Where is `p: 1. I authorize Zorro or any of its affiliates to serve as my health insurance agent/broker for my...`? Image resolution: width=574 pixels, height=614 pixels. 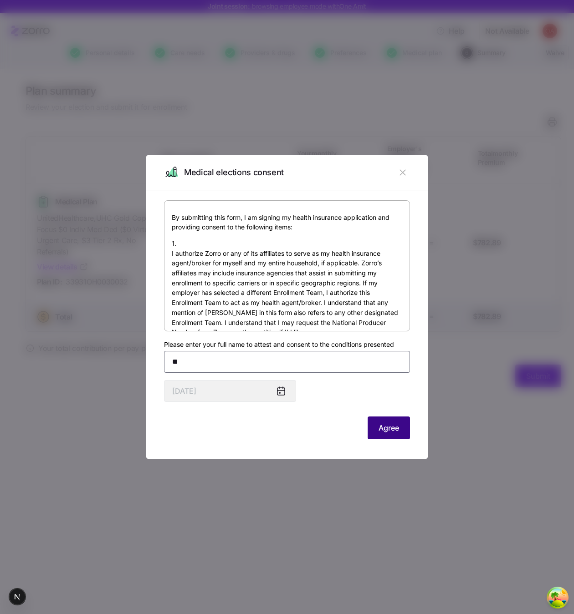 p: 1. I authorize Zorro or any of its affiliates to serve as my health insurance agent/broker for my... is located at coordinates (287, 288).